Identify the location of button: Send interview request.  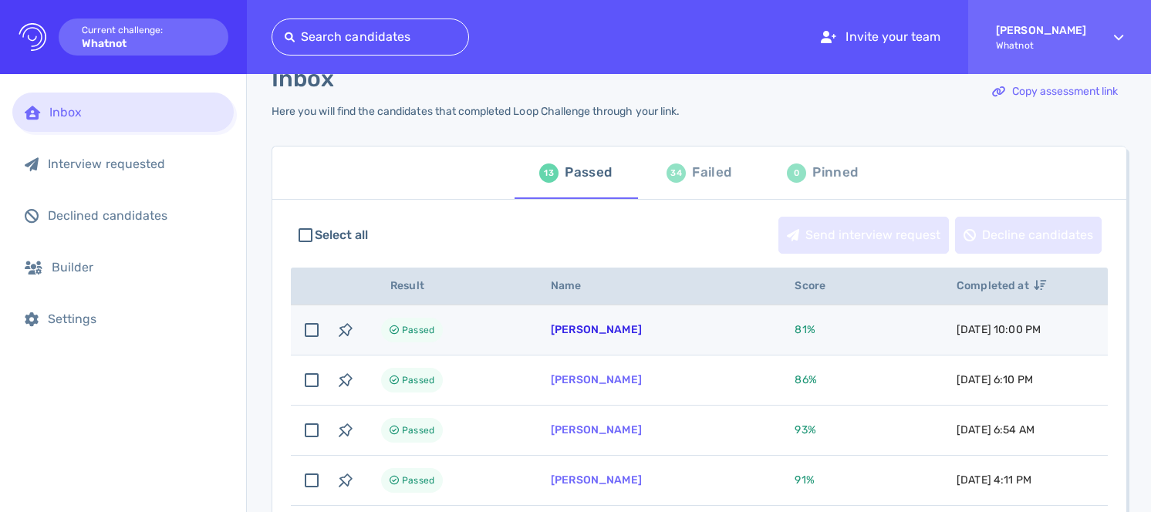
(864, 235).